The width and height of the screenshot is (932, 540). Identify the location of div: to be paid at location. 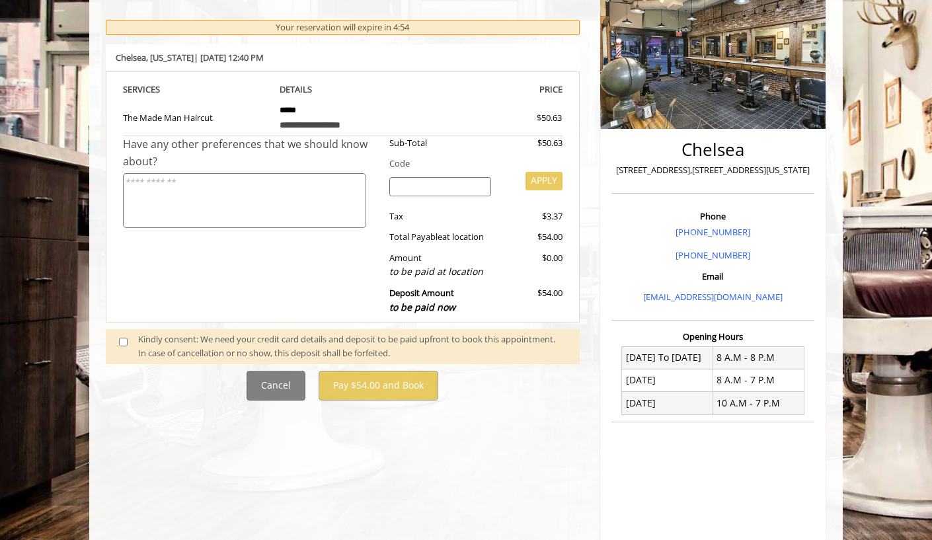
(440, 272).